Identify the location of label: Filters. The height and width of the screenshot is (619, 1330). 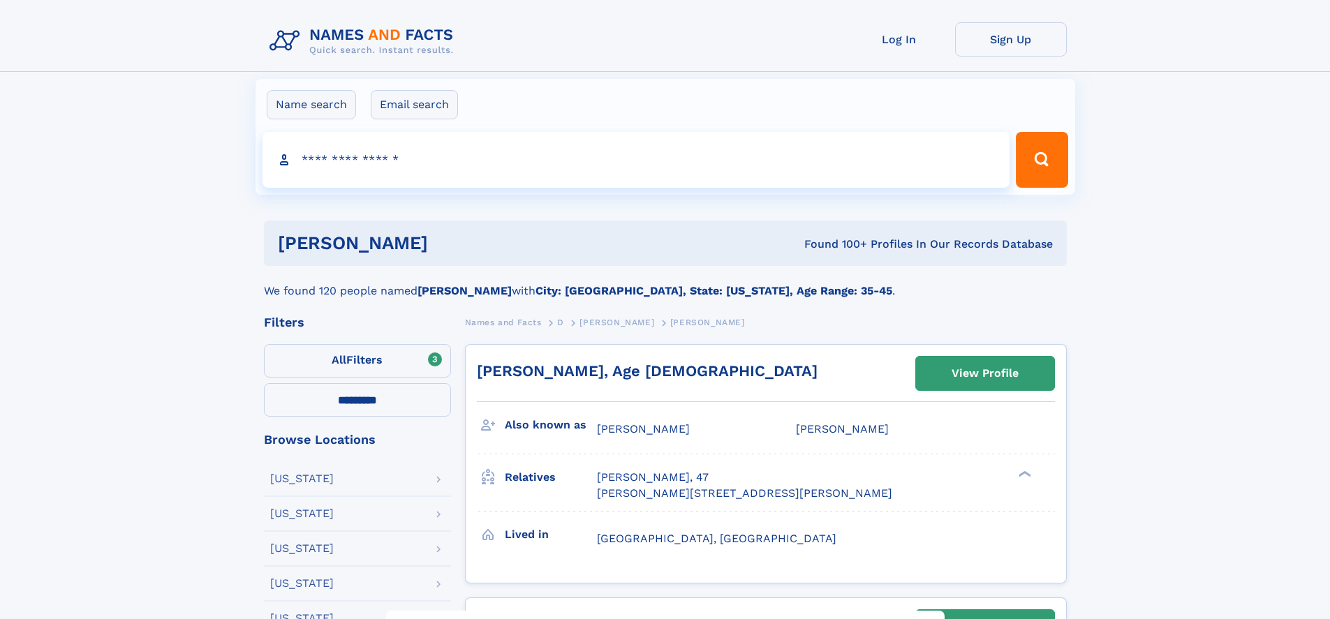
(357, 361).